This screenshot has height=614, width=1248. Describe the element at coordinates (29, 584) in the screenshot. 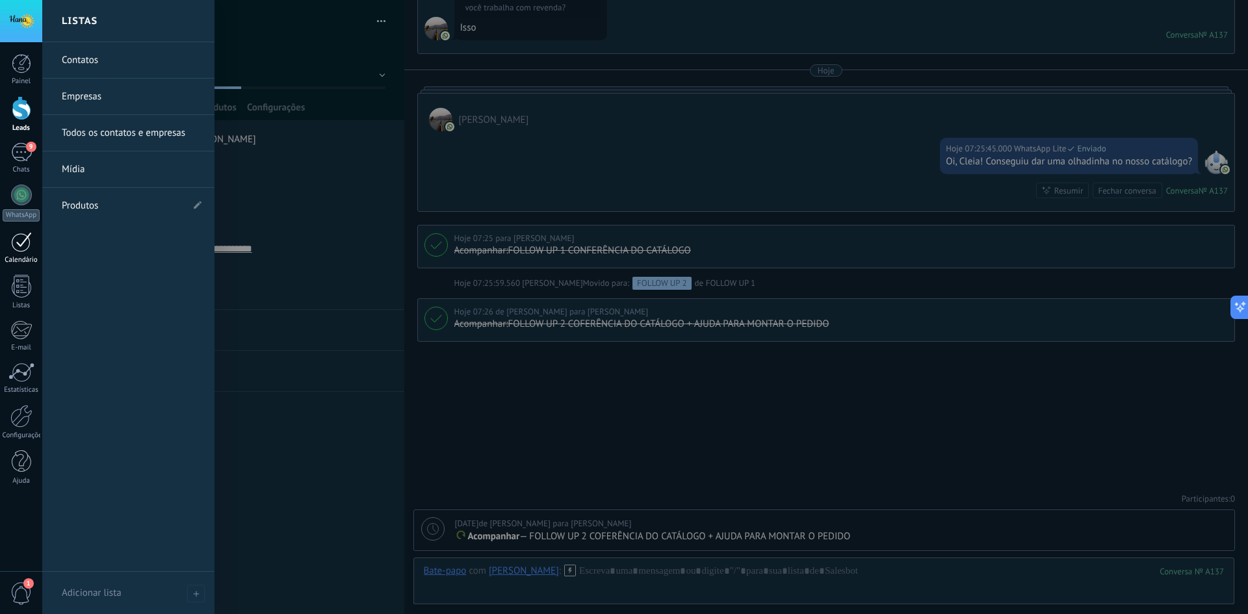

I see `span: 1` at that location.